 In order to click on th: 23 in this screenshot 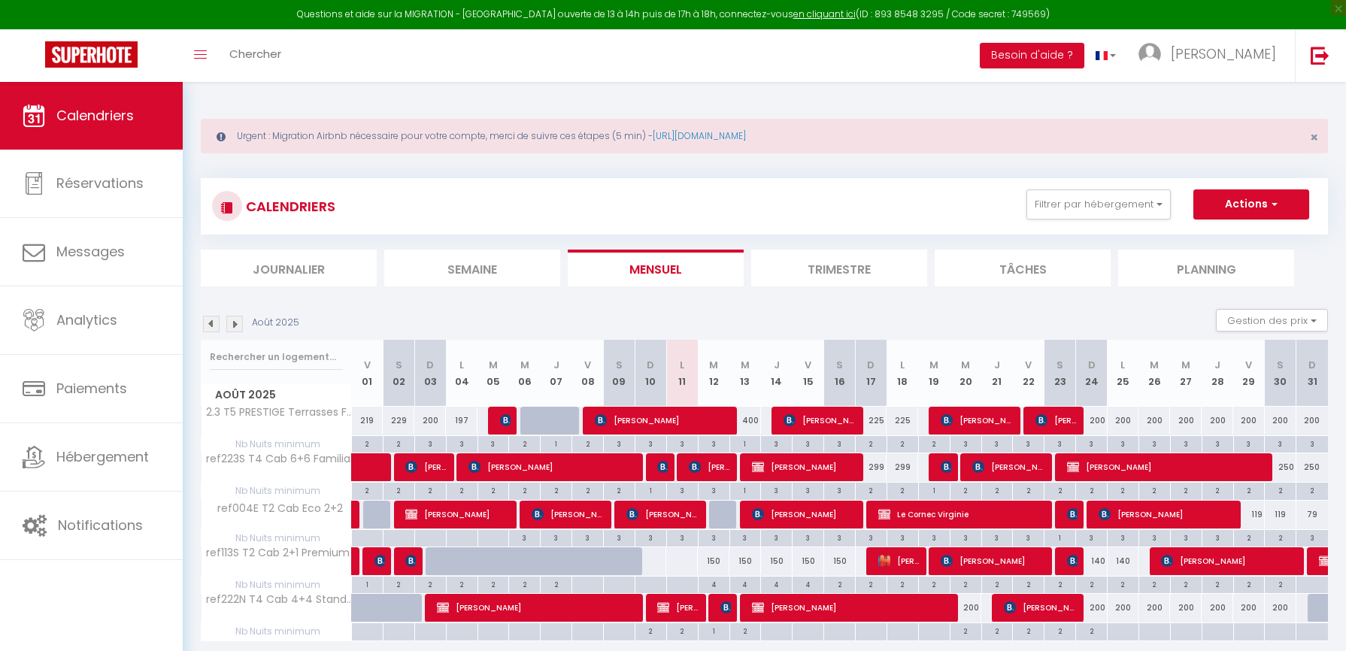, I will do `click(1060, 373)`.